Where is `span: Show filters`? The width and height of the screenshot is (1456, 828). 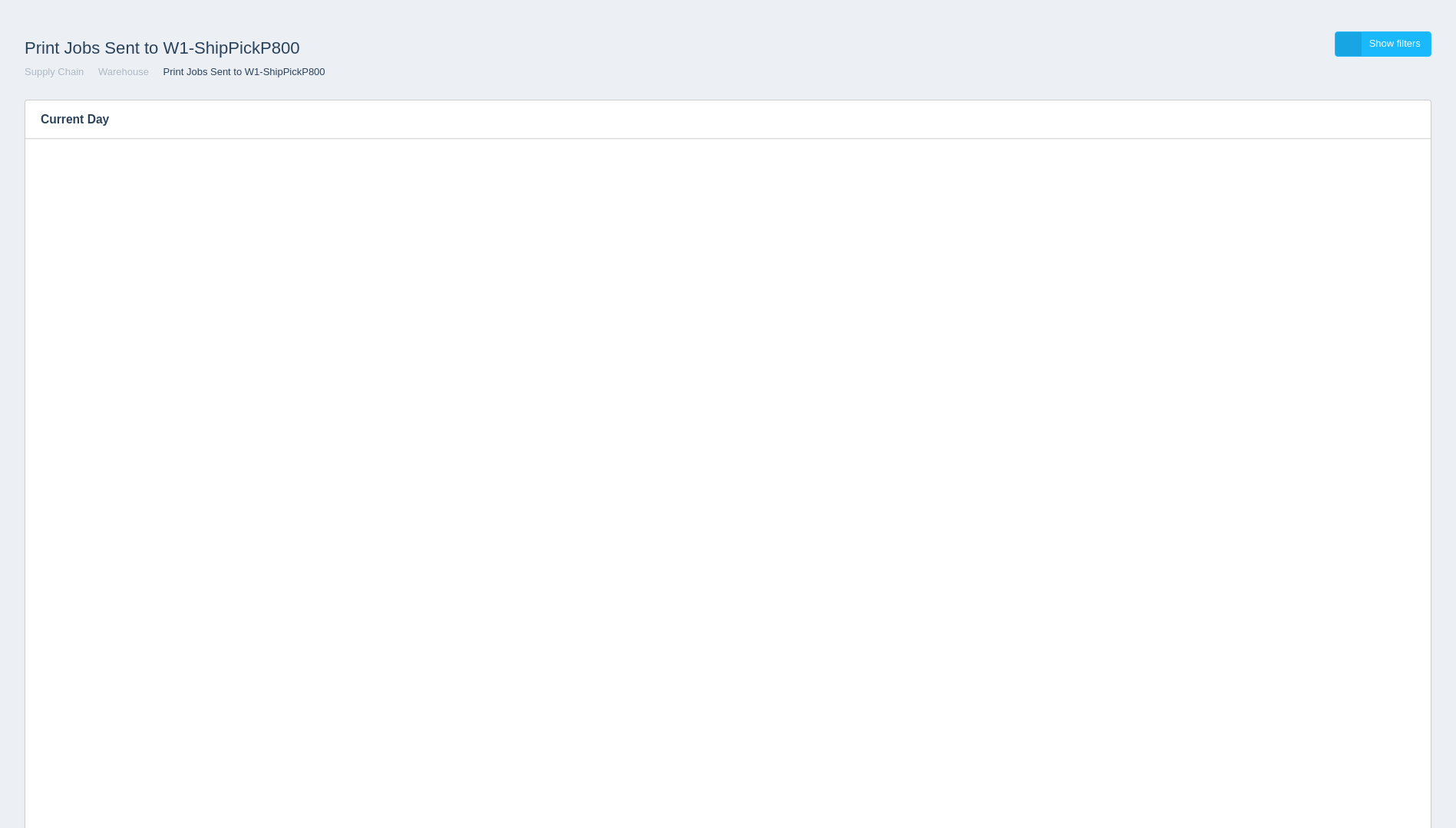
span: Show filters is located at coordinates (1394, 43).